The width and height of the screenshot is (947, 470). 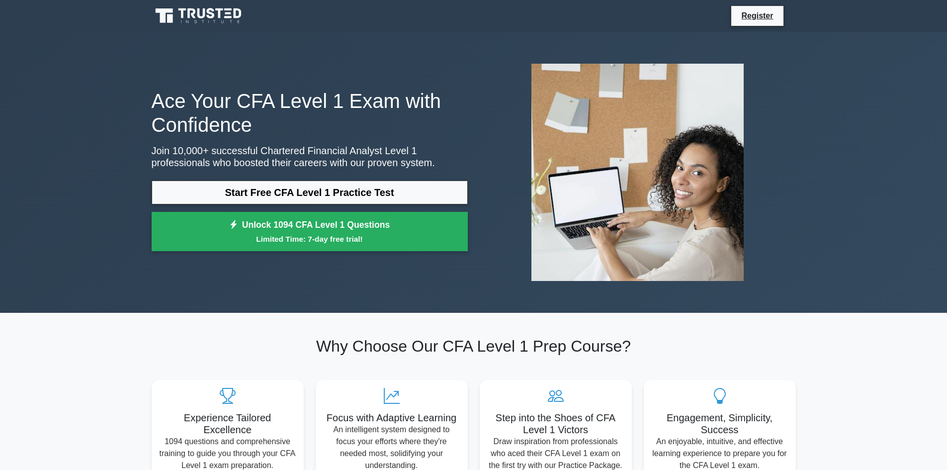 What do you see at coordinates (720, 424) in the screenshot?
I see `h5: Engagement, Simplicity, Success` at bounding box center [720, 424].